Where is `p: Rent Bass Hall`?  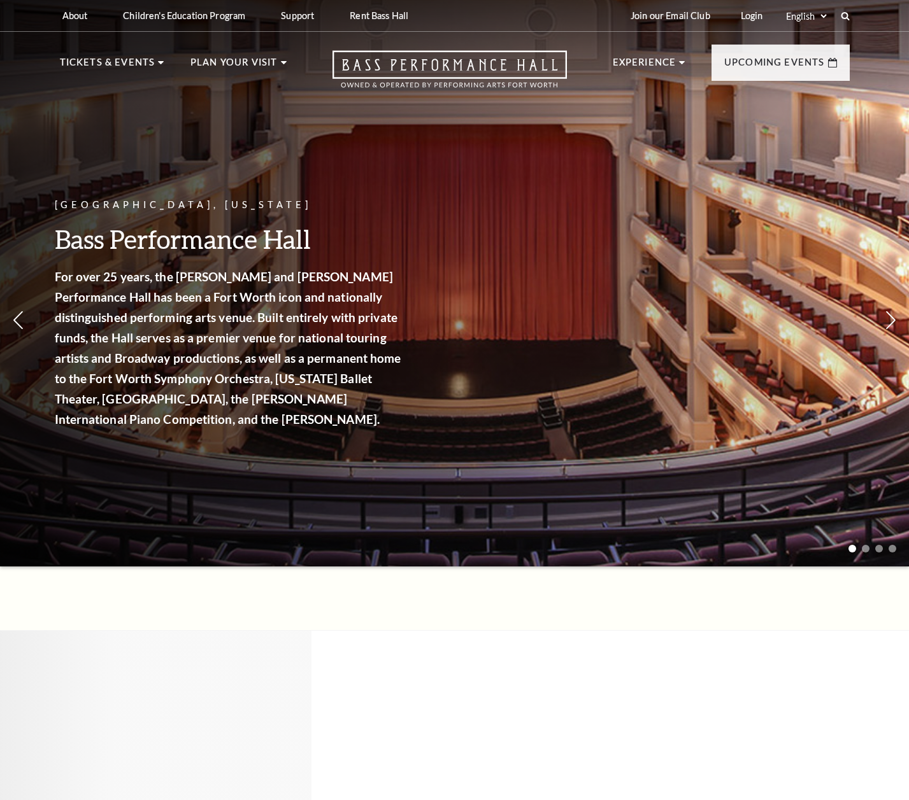 p: Rent Bass Hall is located at coordinates (379, 15).